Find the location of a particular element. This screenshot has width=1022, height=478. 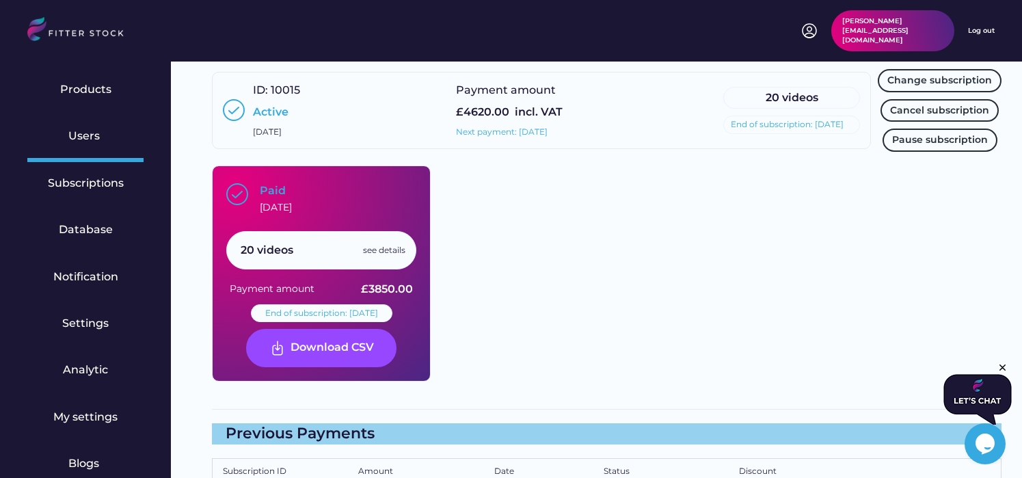

div: Analytic is located at coordinates (85, 370).